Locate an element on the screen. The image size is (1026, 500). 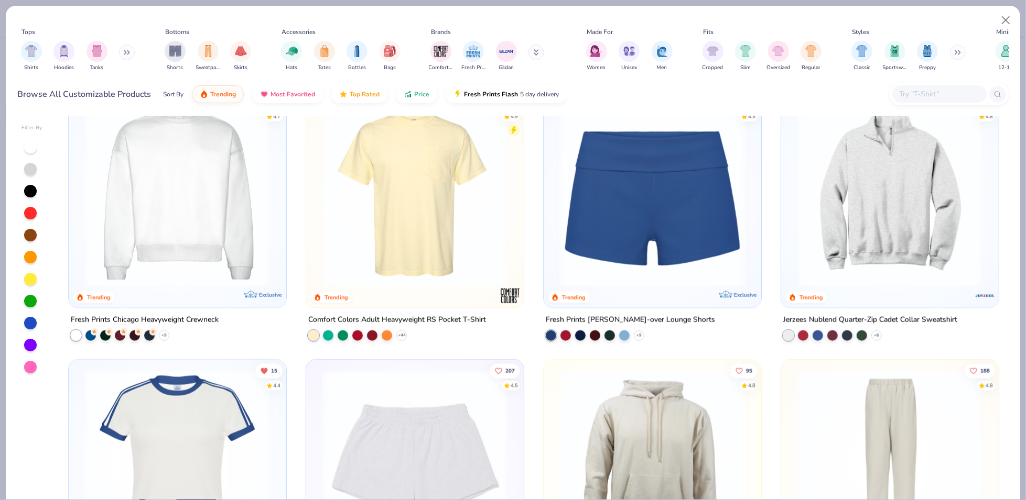
div: filter for Regular is located at coordinates (811, 56).